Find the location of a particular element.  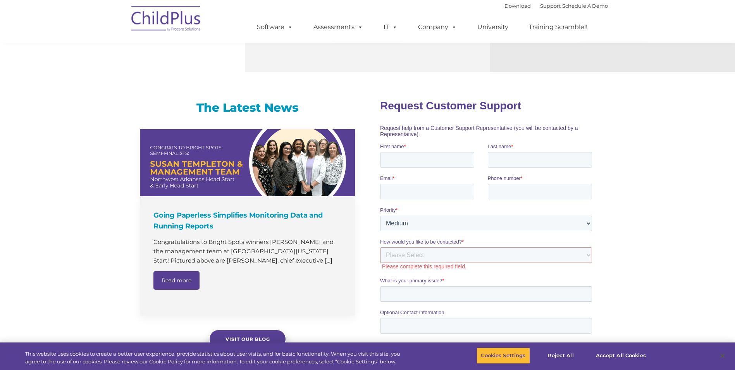

a: Assessments is located at coordinates (338, 27).